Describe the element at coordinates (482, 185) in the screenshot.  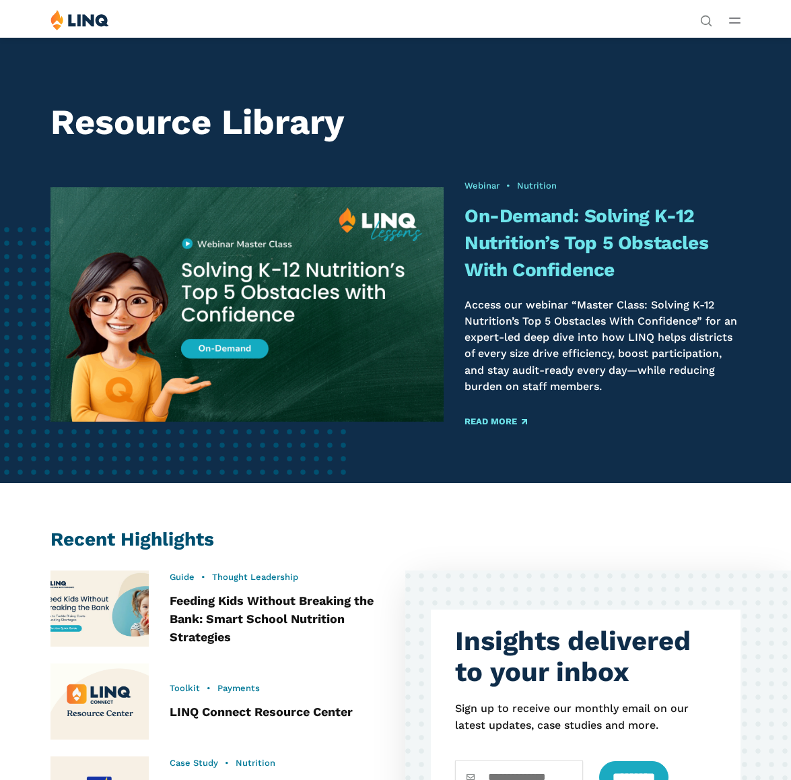
I see `a: Webinar` at that location.